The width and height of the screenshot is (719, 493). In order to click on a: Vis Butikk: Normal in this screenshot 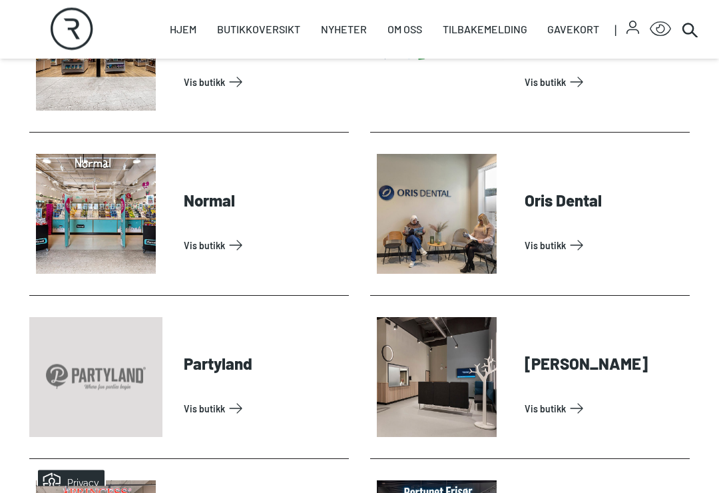, I will do `click(264, 246)`.